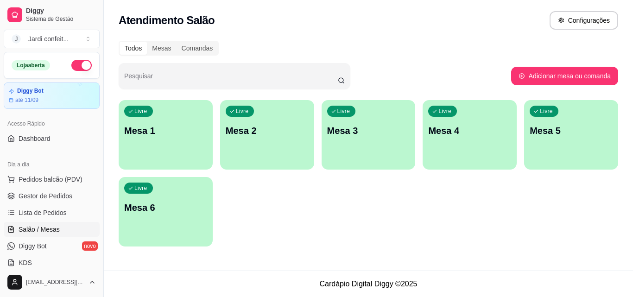  What do you see at coordinates (469, 135) in the screenshot?
I see `button: LivreMesa 4` at bounding box center [469, 135].